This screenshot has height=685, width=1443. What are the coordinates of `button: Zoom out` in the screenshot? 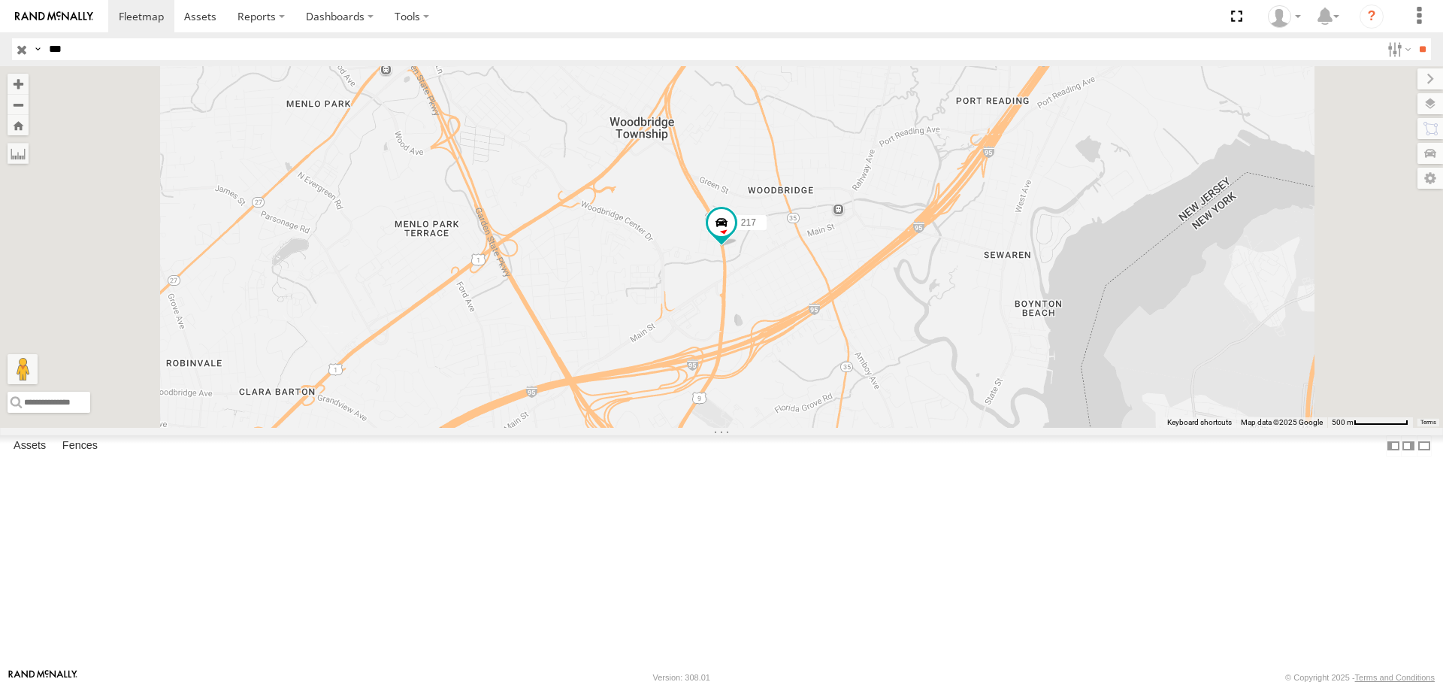 It's located at (18, 104).